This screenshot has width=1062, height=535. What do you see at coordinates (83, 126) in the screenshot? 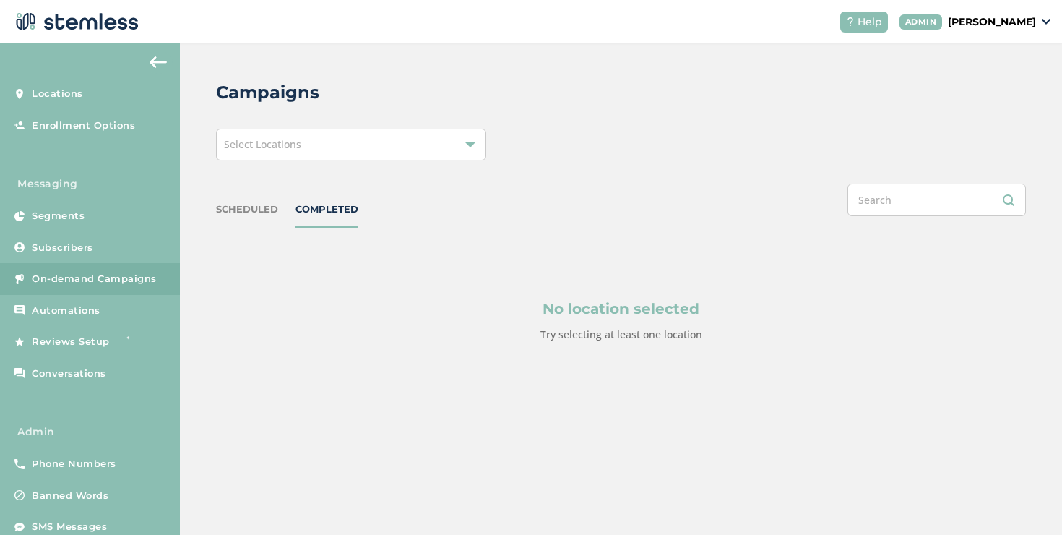
I see `span: Enrollment Options` at bounding box center [83, 126].